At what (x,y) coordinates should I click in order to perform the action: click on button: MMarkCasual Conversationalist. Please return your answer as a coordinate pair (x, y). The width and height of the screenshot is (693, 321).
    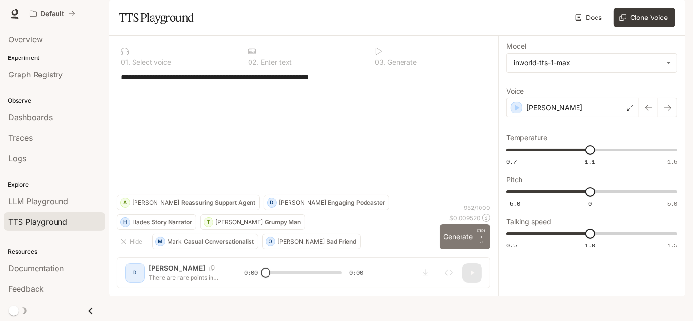
    Looking at the image, I should click on (205, 242).